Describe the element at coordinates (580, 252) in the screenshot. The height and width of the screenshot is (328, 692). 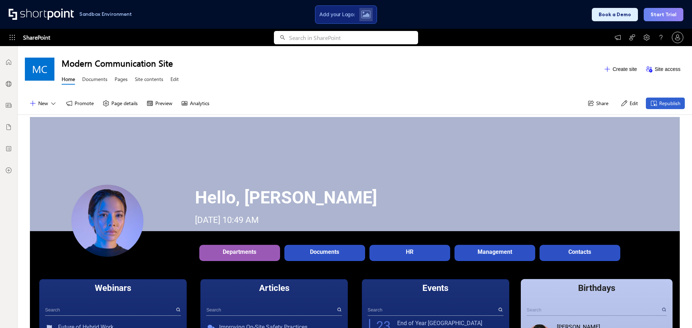
I see `div: Contacts` at that location.